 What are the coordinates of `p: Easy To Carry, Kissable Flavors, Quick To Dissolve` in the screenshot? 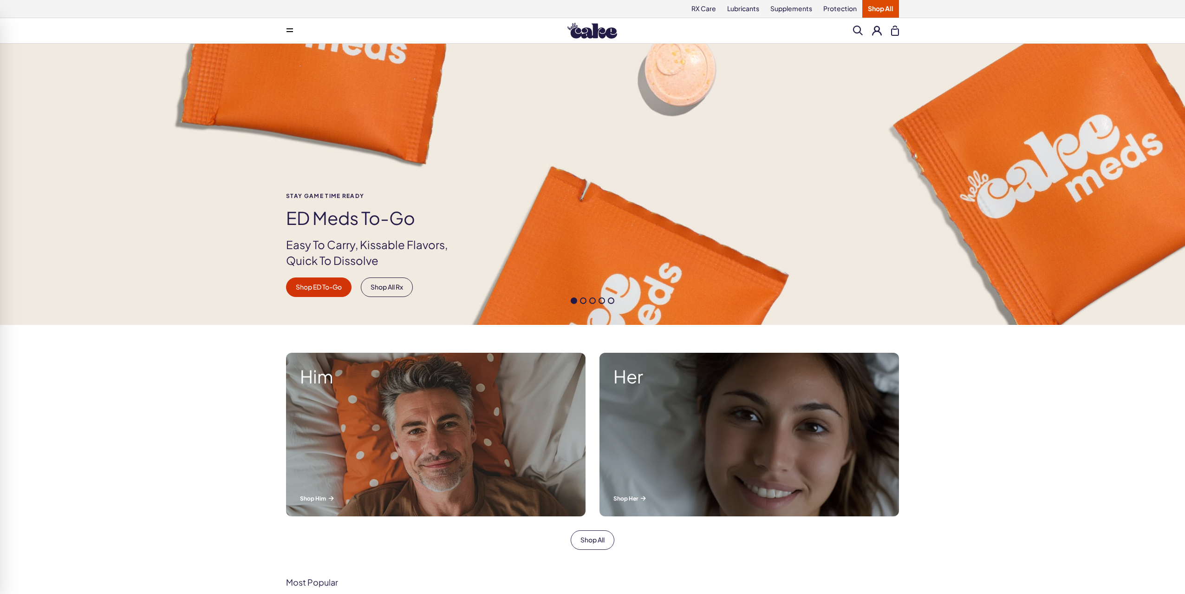 It's located at (375, 252).